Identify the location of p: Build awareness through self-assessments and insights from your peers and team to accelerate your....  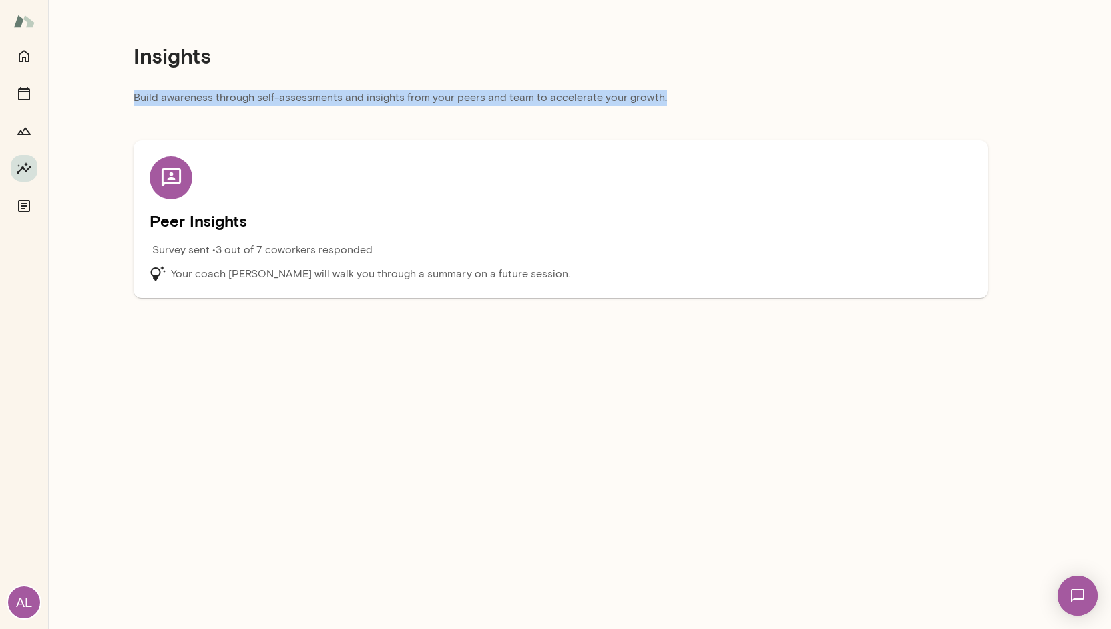
(561, 102).